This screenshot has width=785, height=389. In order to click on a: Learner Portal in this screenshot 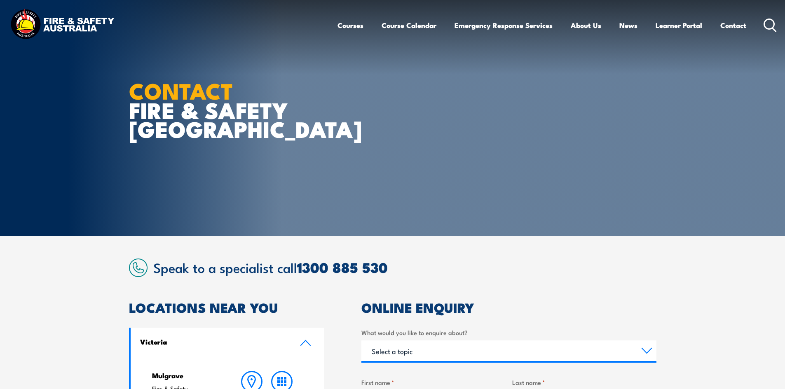, I will do `click(679, 25)`.